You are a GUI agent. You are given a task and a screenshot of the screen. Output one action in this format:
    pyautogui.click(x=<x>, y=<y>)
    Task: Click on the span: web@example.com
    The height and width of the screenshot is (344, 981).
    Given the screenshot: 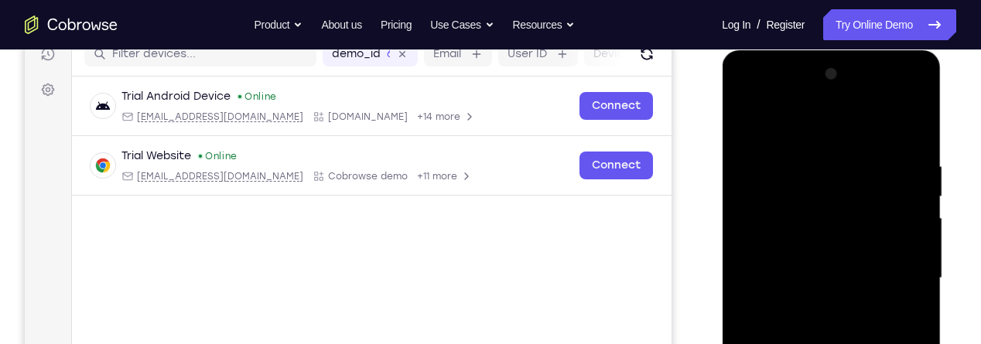 What is the action you would take?
    pyautogui.click(x=195, y=181)
    